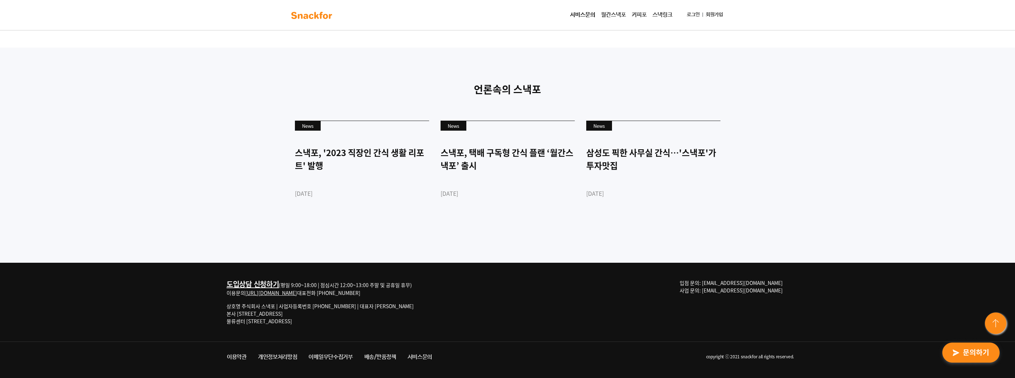 This screenshot has width=1015, height=378. Describe the element at coordinates (25, 236) in the screenshot. I see `a: 홈` at that location.